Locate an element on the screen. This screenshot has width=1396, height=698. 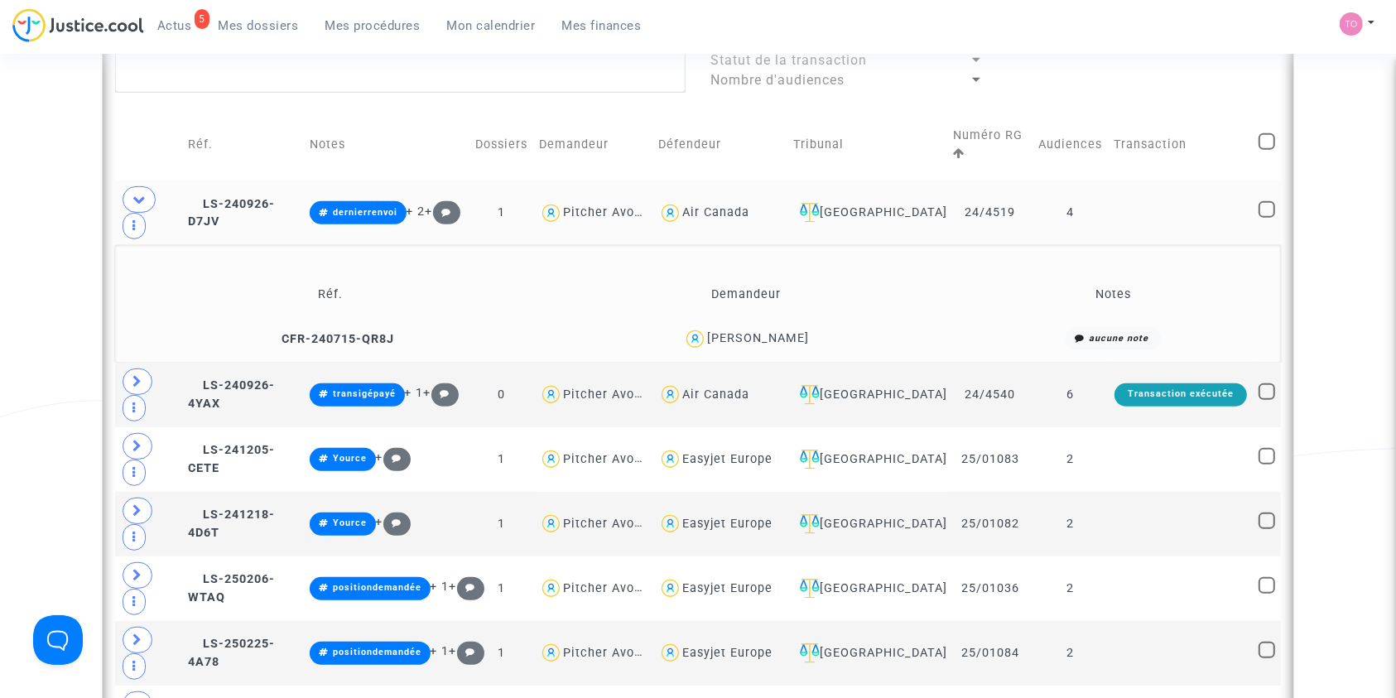
span: LS-241218-4D6T is located at coordinates (231, 523).